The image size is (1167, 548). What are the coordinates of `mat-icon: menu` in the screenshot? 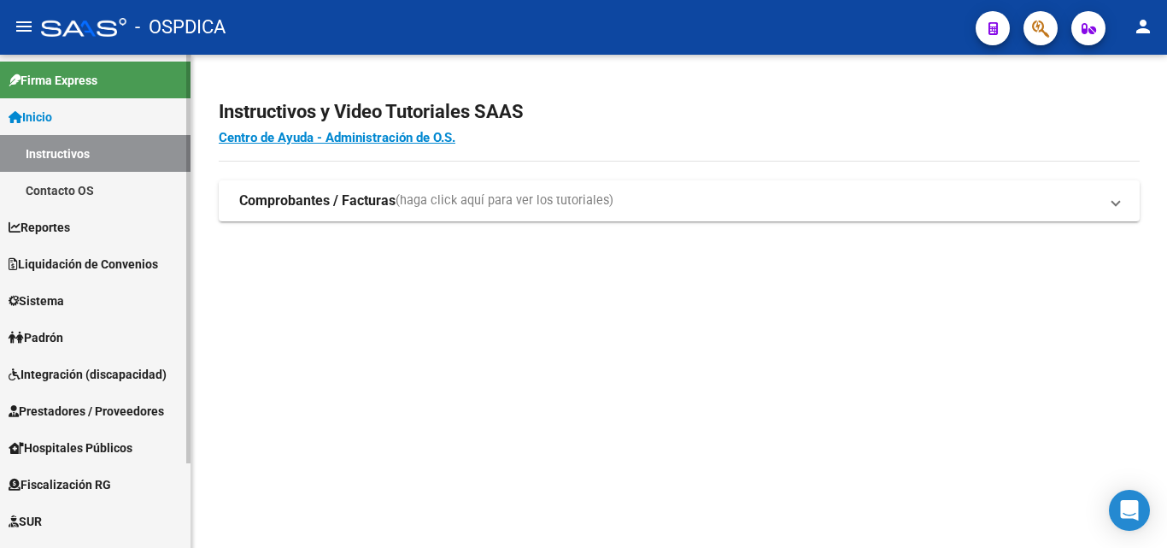 It's located at (24, 26).